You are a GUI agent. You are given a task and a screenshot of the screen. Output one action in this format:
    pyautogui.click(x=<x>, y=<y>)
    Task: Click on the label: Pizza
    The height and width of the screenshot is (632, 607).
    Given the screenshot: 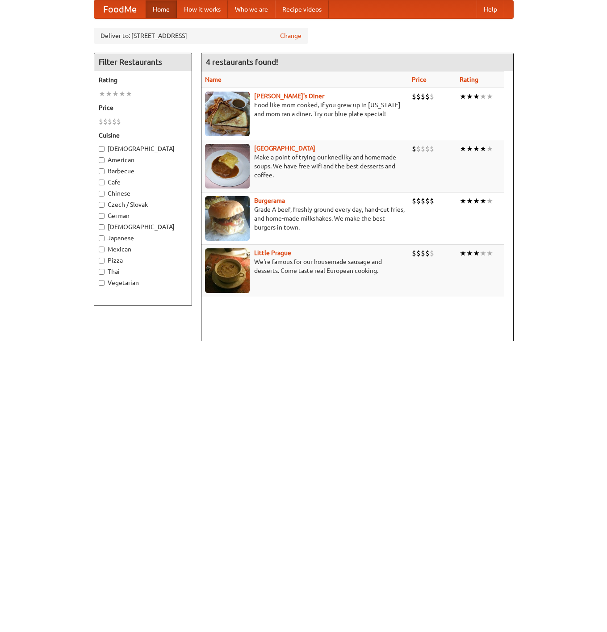 What is the action you would take?
    pyautogui.click(x=143, y=260)
    